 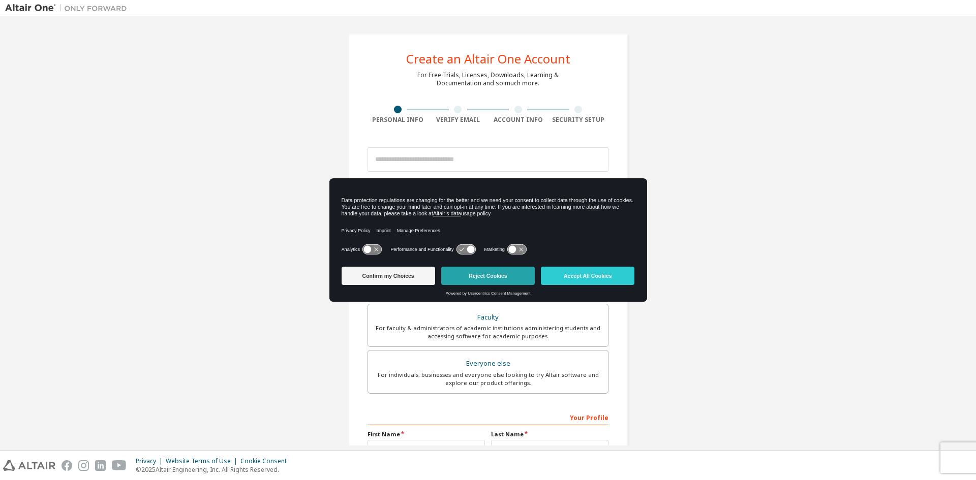 What do you see at coordinates (488, 332) in the screenshot?
I see `div: For faculty & administrators of academic institutions administering students and accessing softwa...` at bounding box center [488, 332].